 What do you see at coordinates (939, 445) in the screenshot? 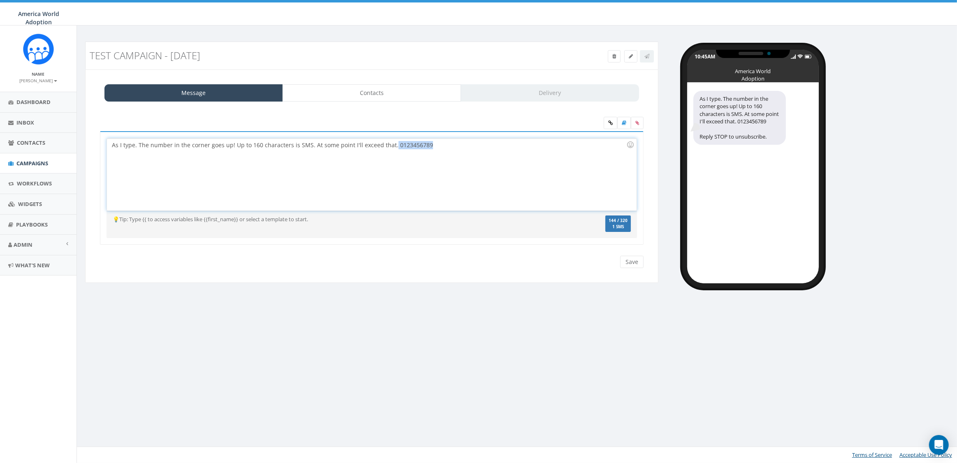
I see `div: Open Intercom Messenger` at bounding box center [939, 445].